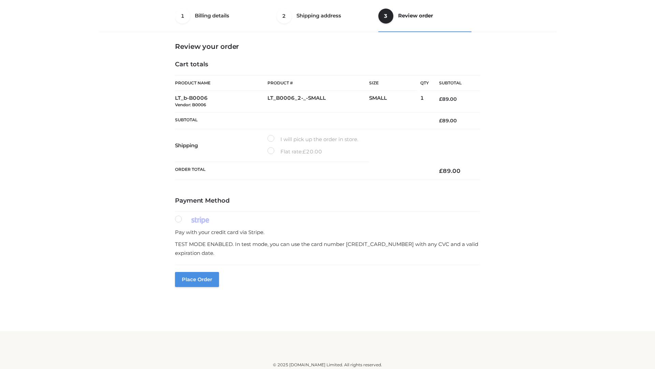 The image size is (655, 369). What do you see at coordinates (328, 201) in the screenshot?
I see `h4: Payment Method` at bounding box center [328, 201].